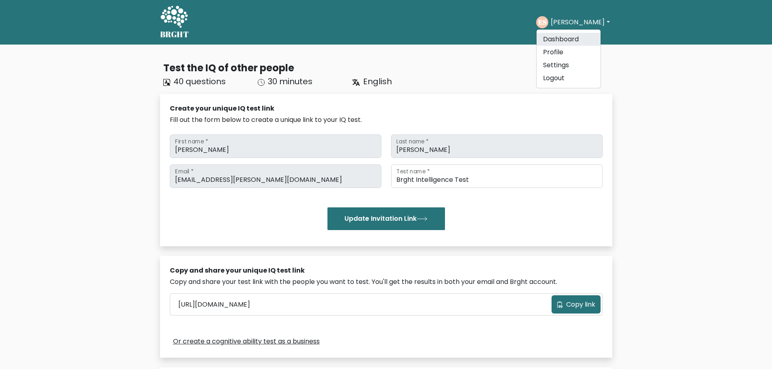 The height and width of the screenshot is (369, 772). Describe the element at coordinates (497, 176) in the screenshot. I see `input: Test name` at that location.